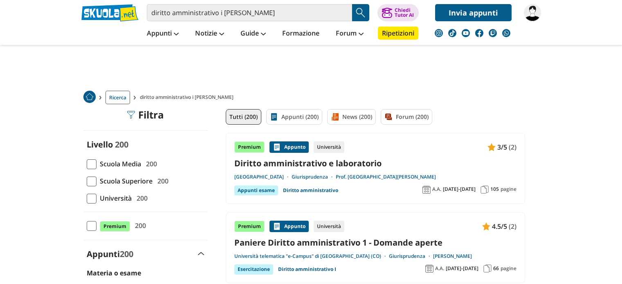 The height and width of the screenshot is (284, 622). I want to click on span: Premium, so click(115, 226).